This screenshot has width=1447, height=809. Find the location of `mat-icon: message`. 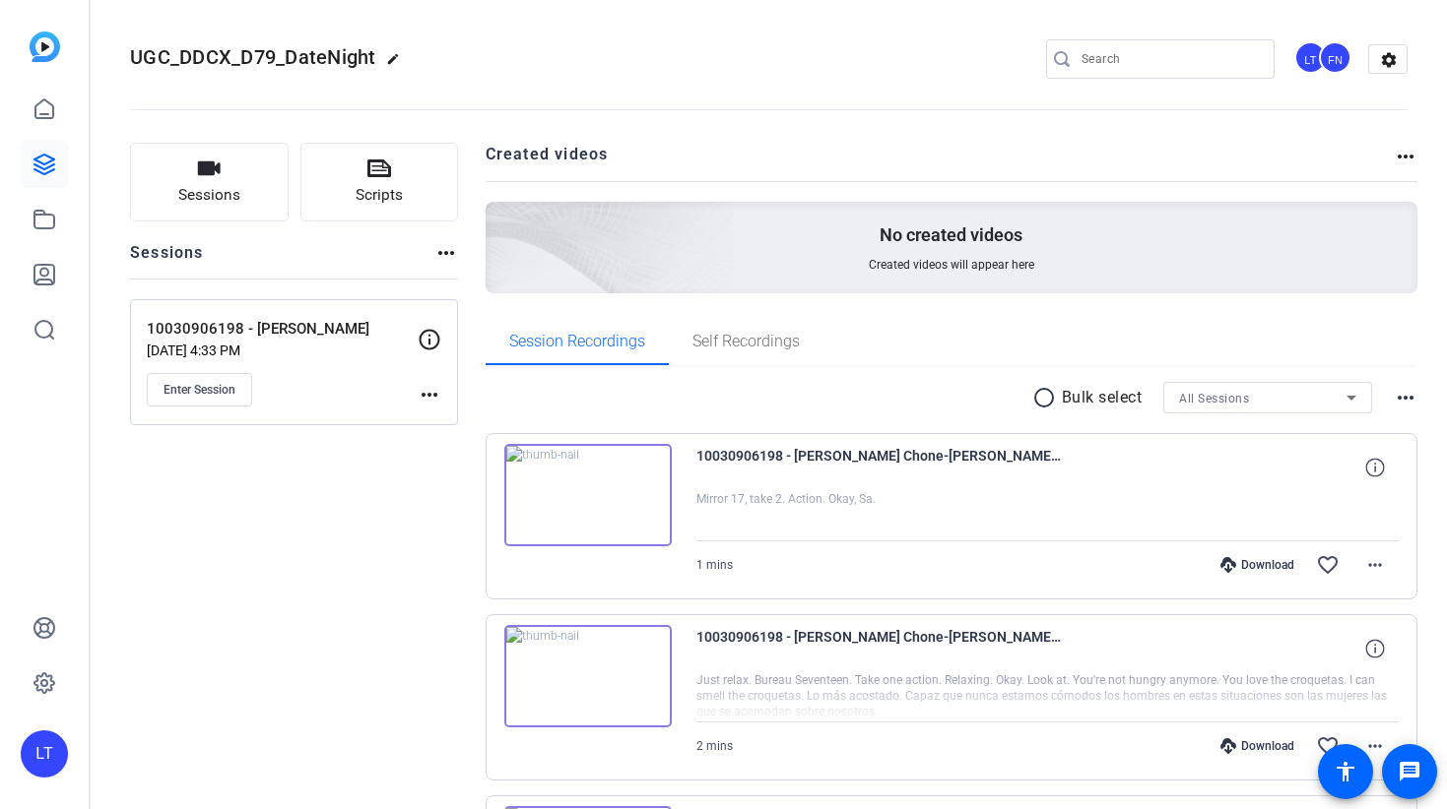

mat-icon: message is located at coordinates (1409, 772).